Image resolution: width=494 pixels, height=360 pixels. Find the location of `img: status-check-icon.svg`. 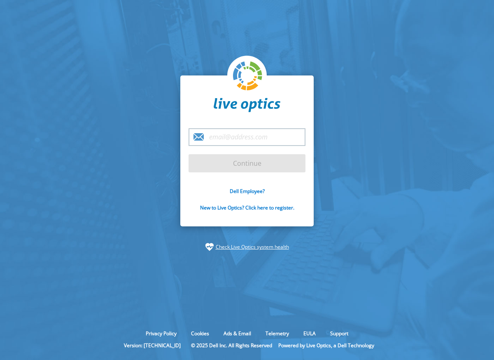

img: status-check-icon.svg is located at coordinates (210, 247).